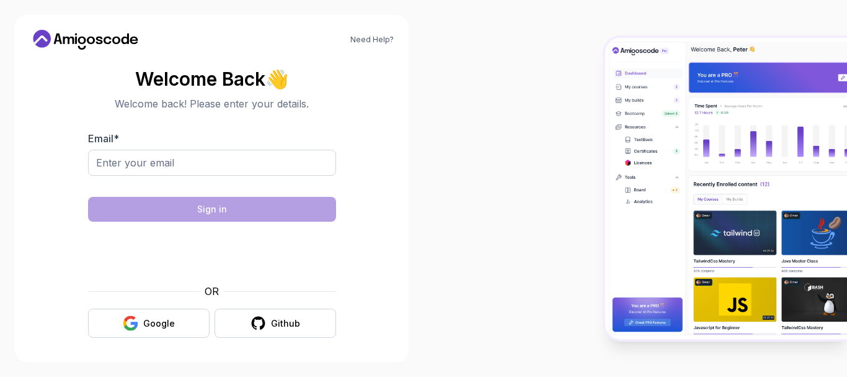 This screenshot has width=847, height=377. I want to click on label: Email *, so click(104, 138).